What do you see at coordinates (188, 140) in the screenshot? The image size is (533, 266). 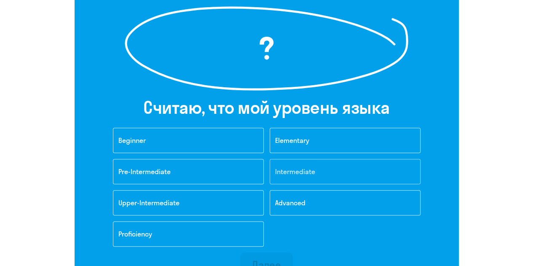 I see `button: Beginner` at bounding box center [188, 140].